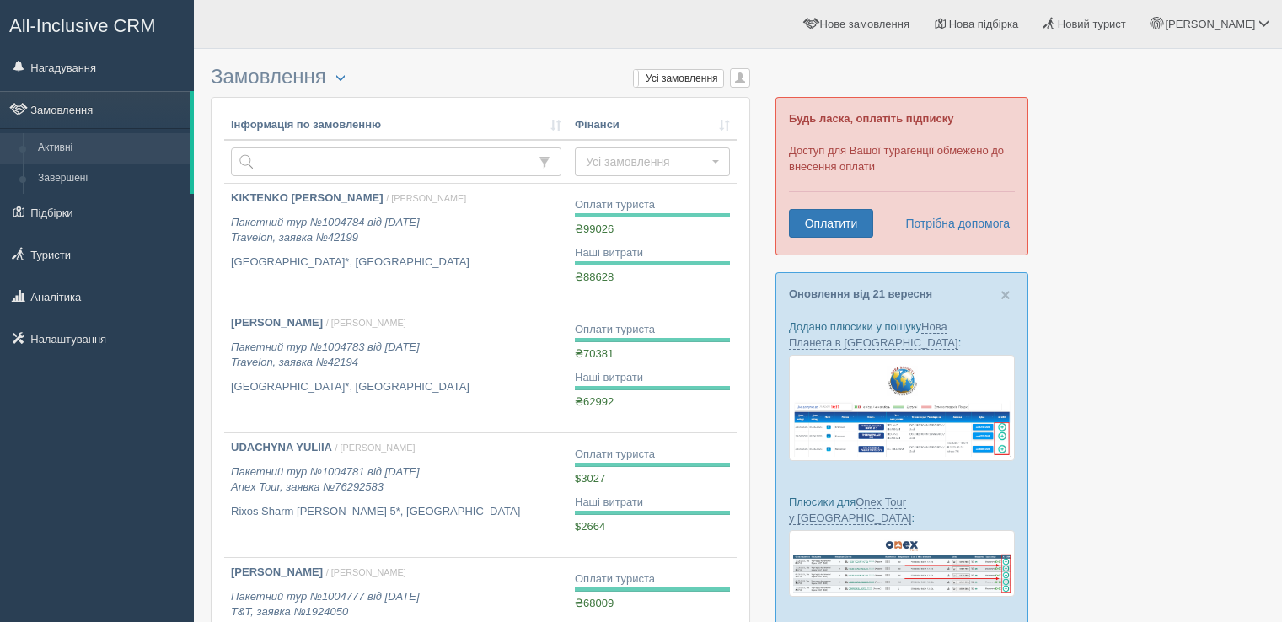 The width and height of the screenshot is (1282, 622). I want to click on a: Фінанси, so click(652, 125).